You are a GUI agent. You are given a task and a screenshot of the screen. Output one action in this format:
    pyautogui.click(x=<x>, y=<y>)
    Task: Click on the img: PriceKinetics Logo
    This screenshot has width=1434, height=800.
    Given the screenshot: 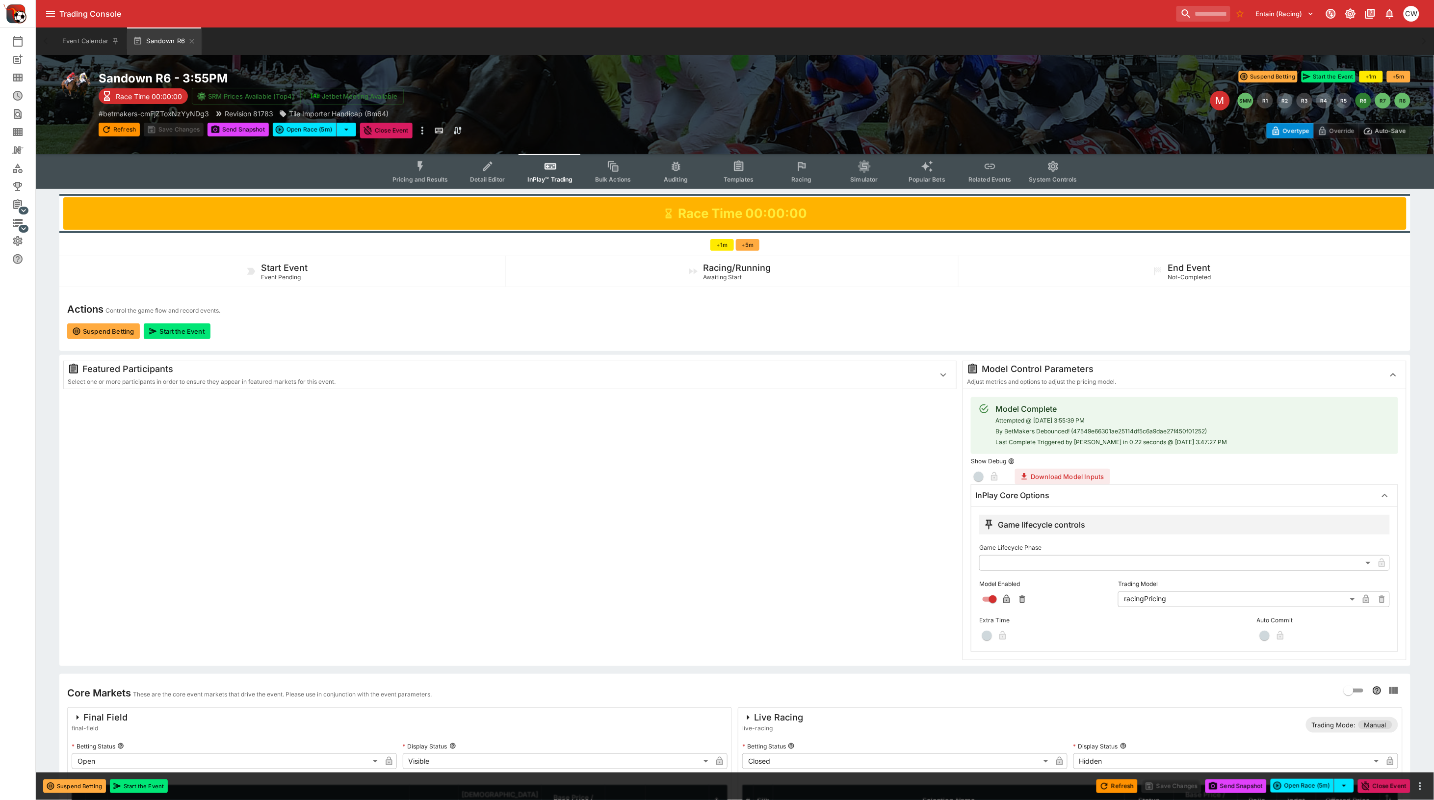 What is the action you would take?
    pyautogui.click(x=15, y=14)
    